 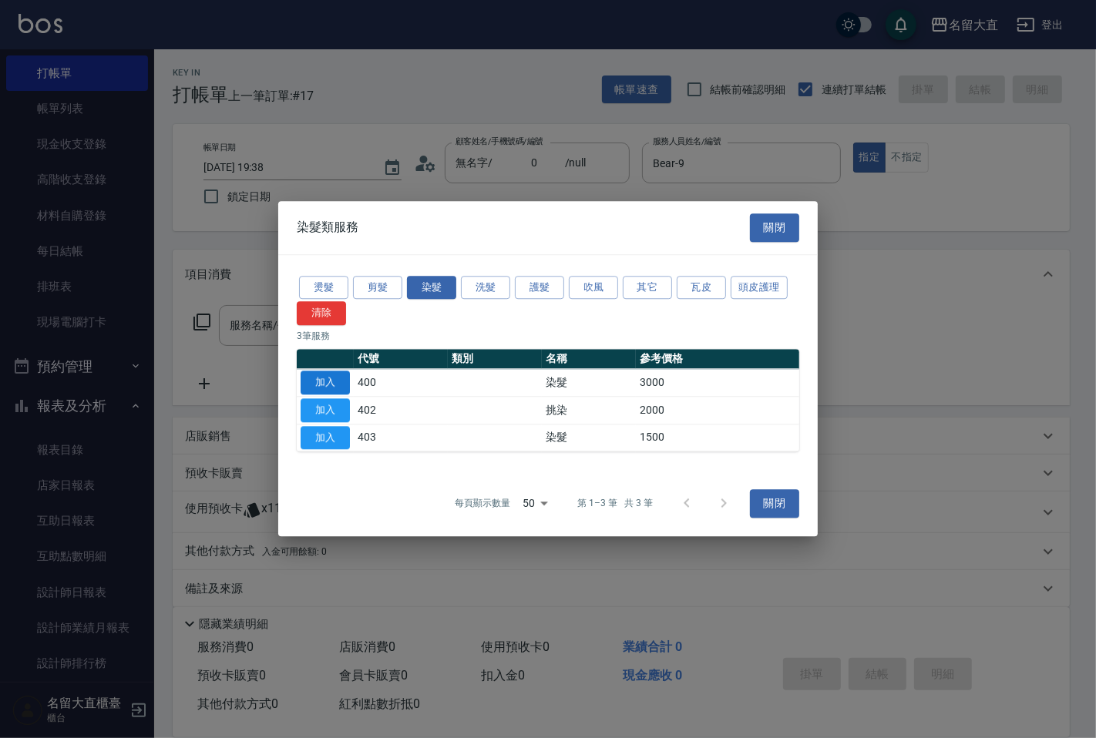 I want to click on th: 名稱, so click(x=589, y=359).